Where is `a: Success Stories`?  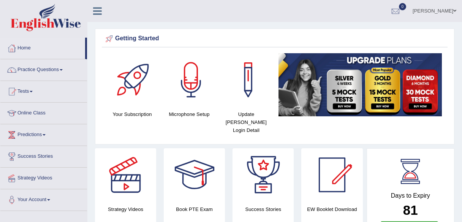 a: Success Stories is located at coordinates (44, 155).